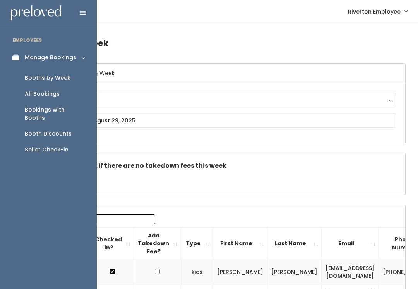 This screenshot has height=289, width=418. I want to click on h6: Select Location & Week, so click(223, 73).